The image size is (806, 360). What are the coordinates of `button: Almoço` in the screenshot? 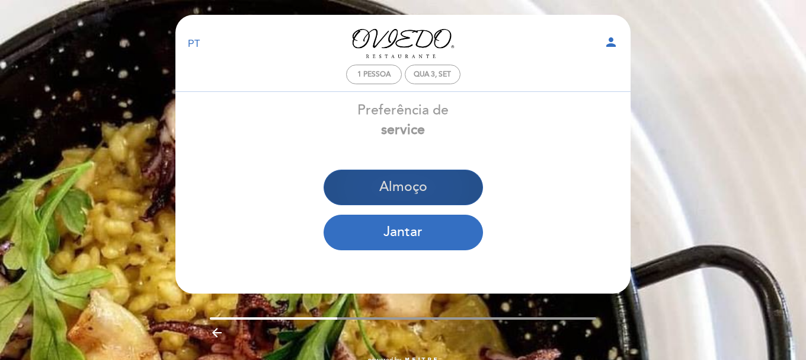 It's located at (403, 187).